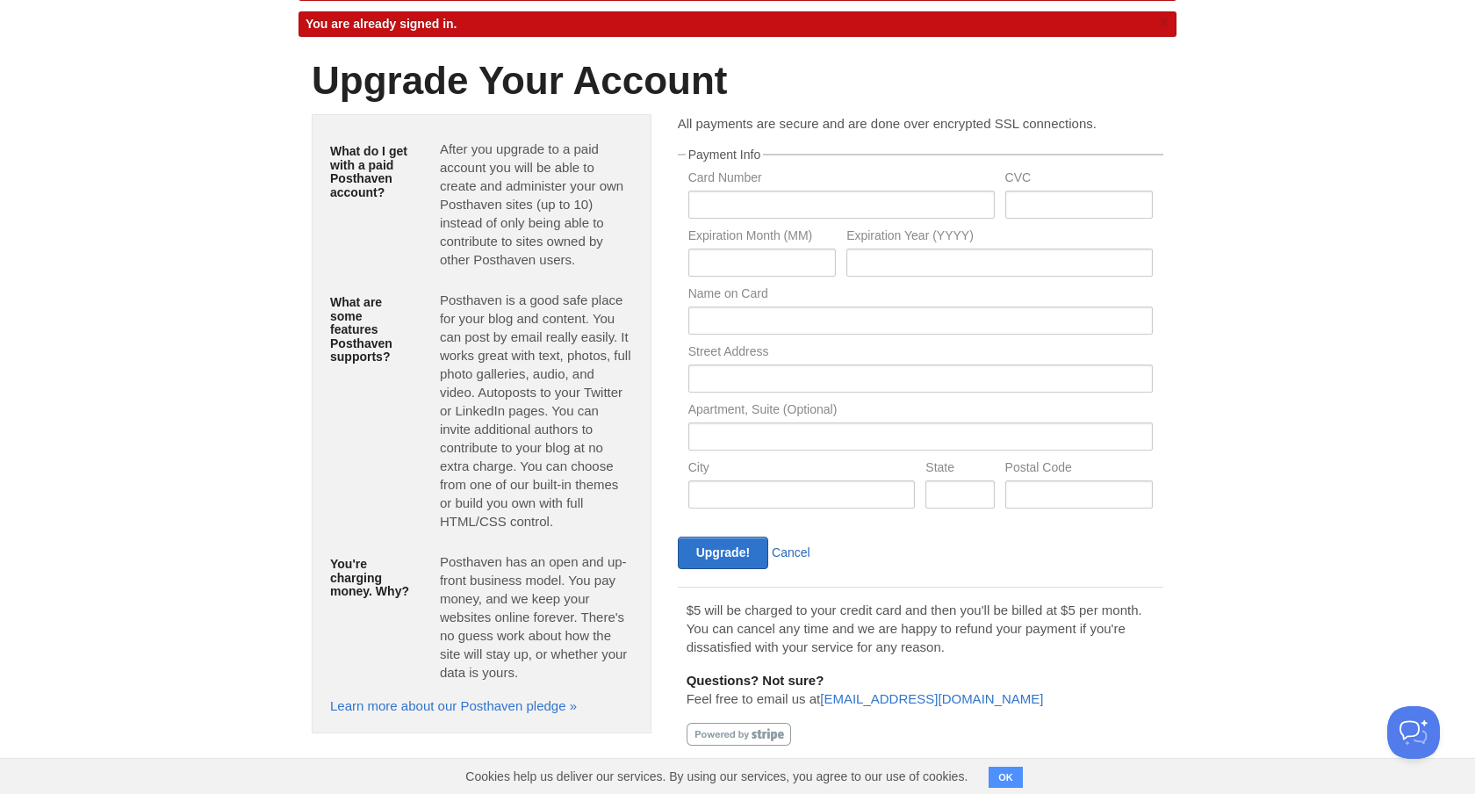  What do you see at coordinates (920, 628) in the screenshot?
I see `p: $5 will be charged to your credit card and then you'll be billed at $5 per month. You can cancel ...` at bounding box center [920, 628].